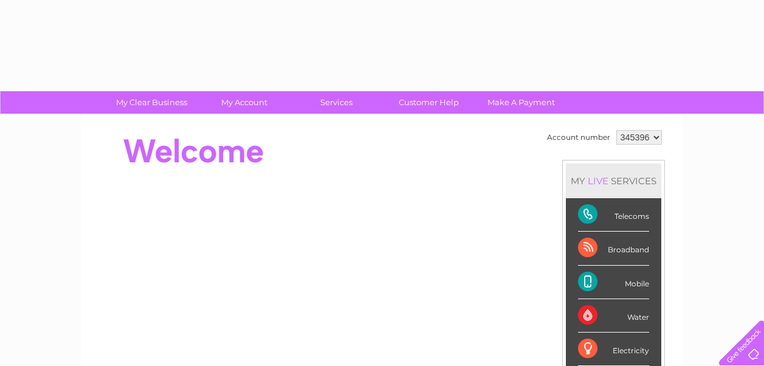 Image resolution: width=764 pixels, height=366 pixels. I want to click on a: My Clear Business, so click(151, 102).